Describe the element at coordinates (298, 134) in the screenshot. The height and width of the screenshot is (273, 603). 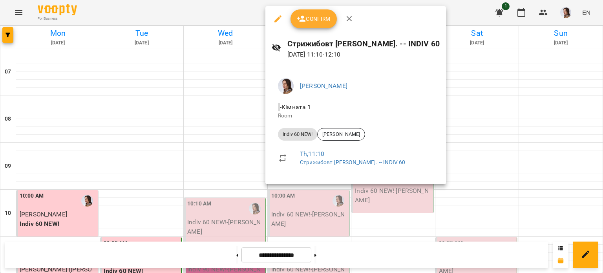
I see `span: Indiv 60 NEW!` at that location.